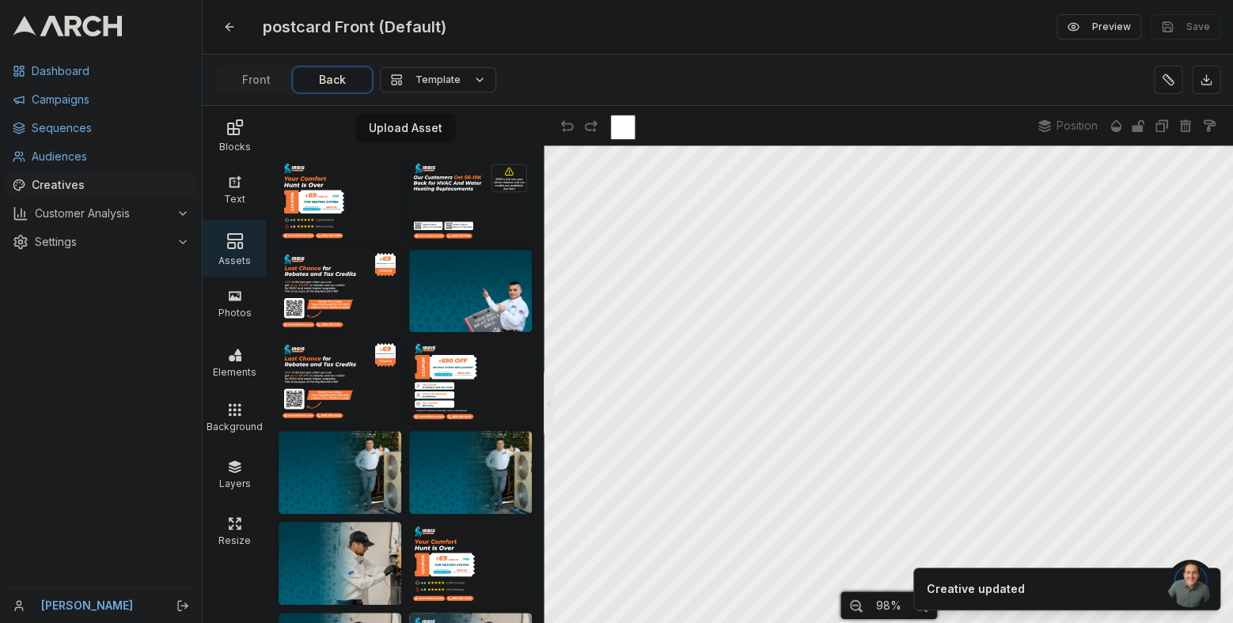 The height and width of the screenshot is (623, 1233). I want to click on div: Resize, so click(234, 539).